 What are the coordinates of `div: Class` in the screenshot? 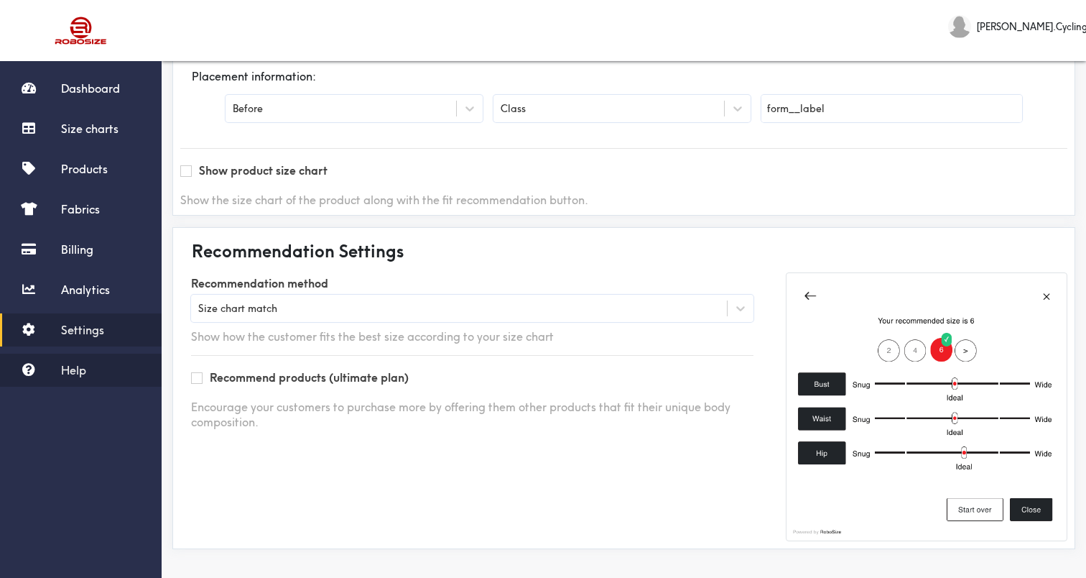 It's located at (513, 108).